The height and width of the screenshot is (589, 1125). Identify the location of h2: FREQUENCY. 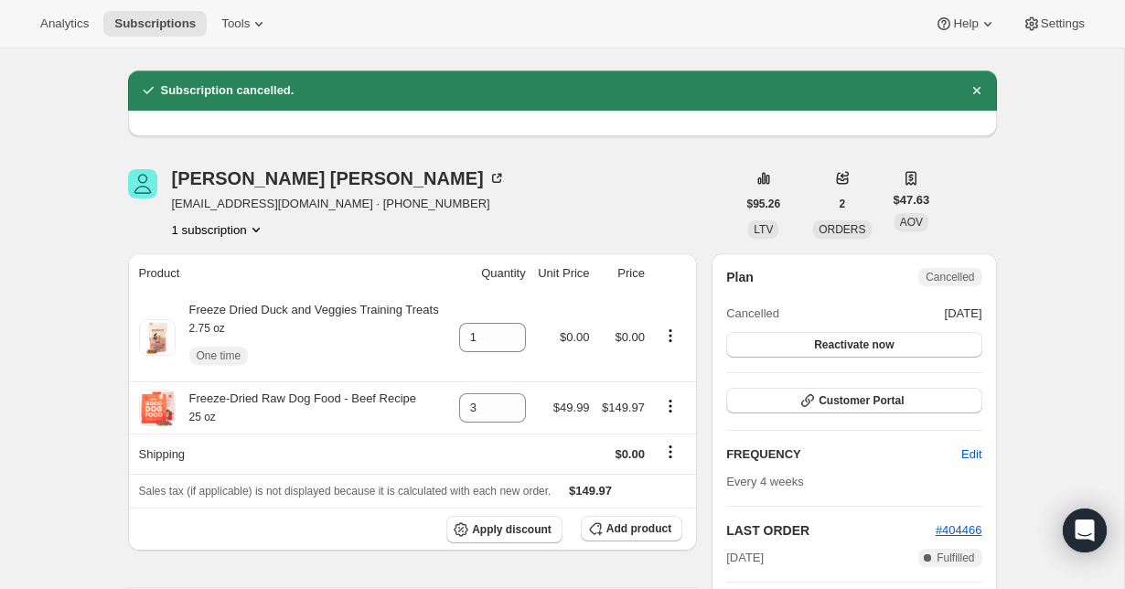
(844, 455).